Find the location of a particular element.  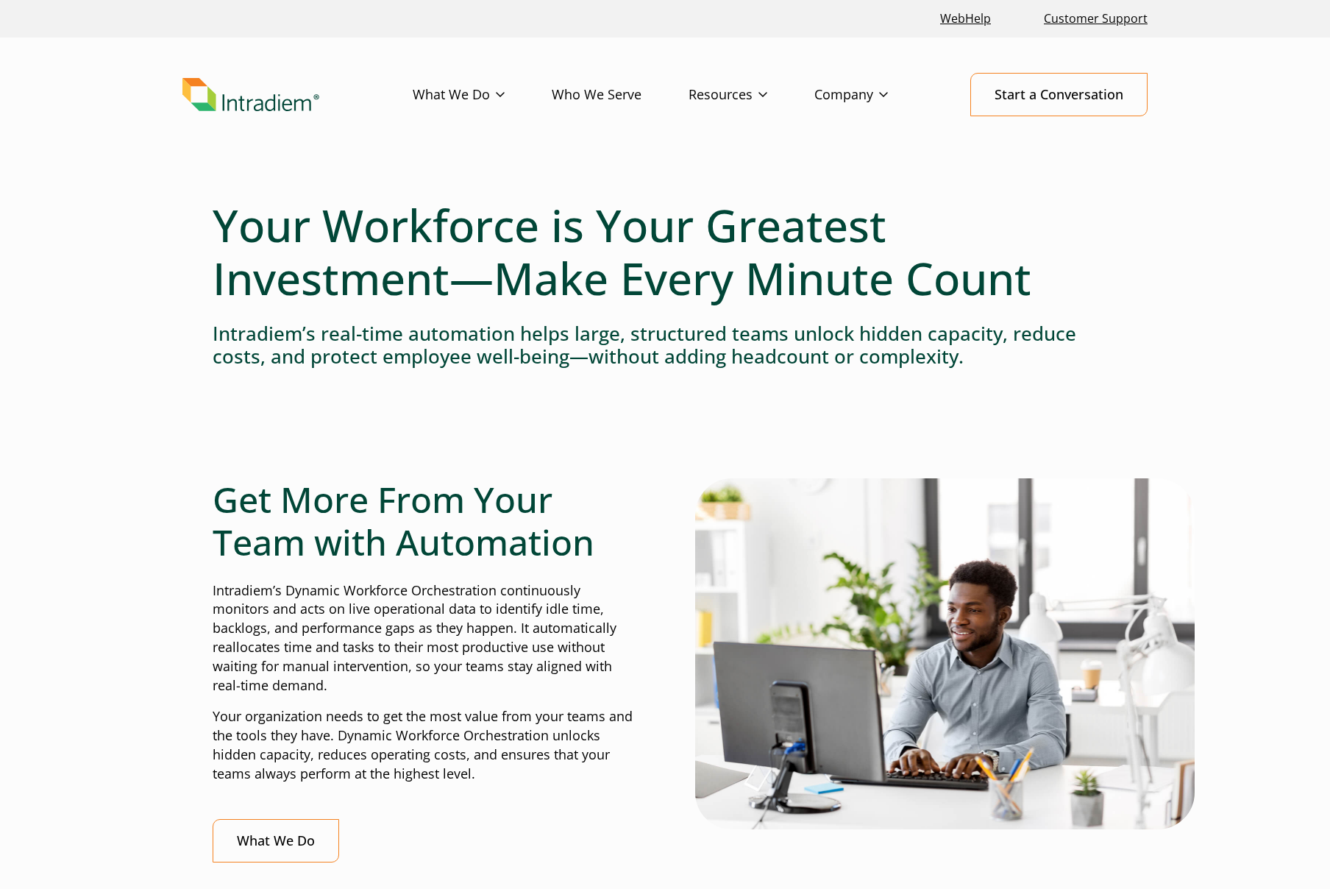

a: Customer Support is located at coordinates (1096, 18).